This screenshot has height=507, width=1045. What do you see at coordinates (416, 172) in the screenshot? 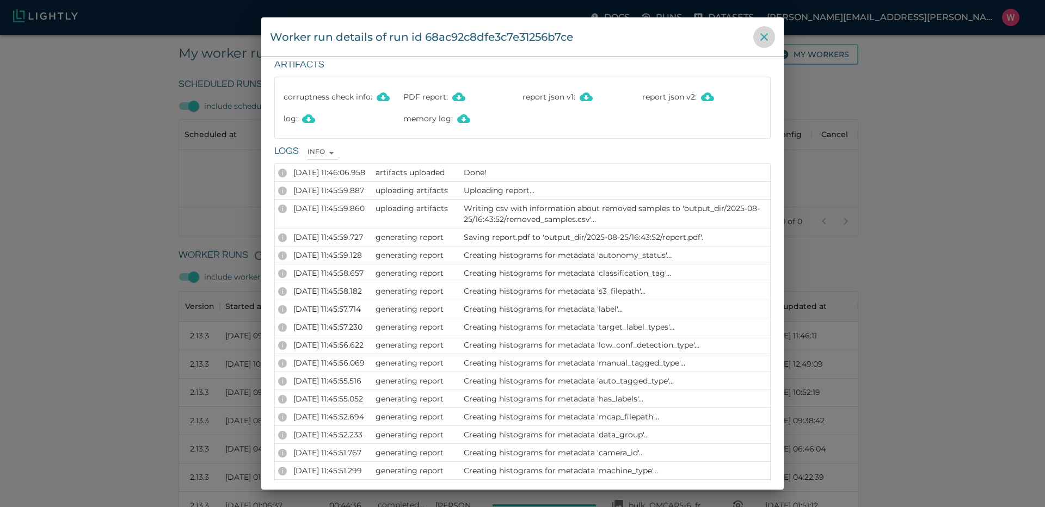
I see `p: artifacts uploaded` at bounding box center [416, 172].